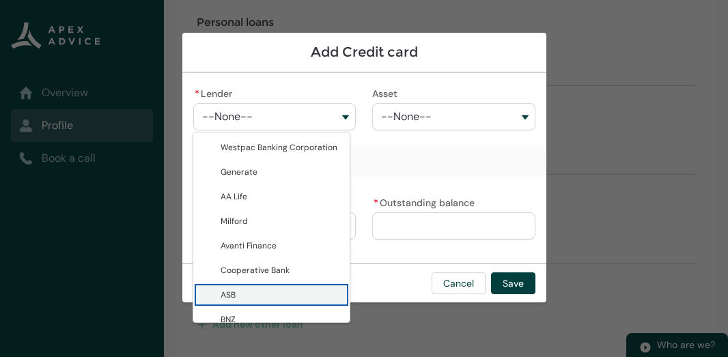 This screenshot has height=357, width=728. I want to click on div: Lender, so click(271, 227).